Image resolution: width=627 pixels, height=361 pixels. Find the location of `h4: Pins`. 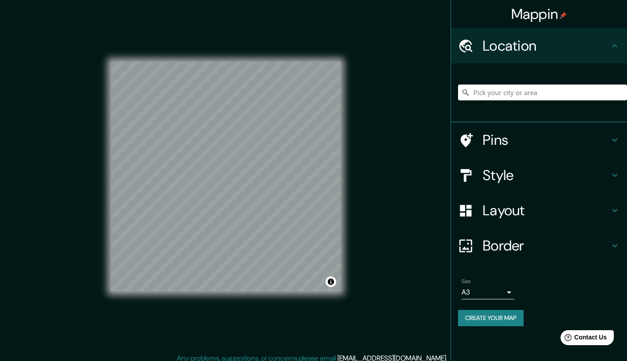

h4: Pins is located at coordinates (546, 140).